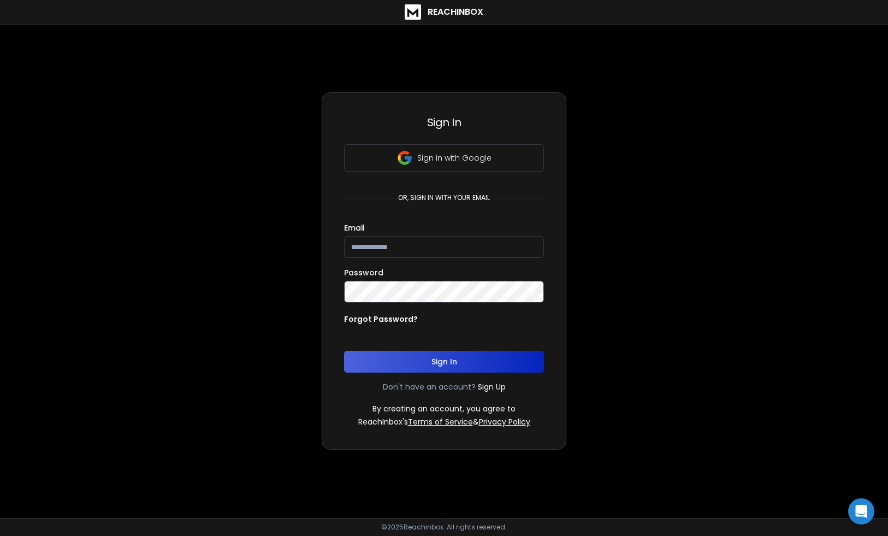 The image size is (888, 536). I want to click on h3: Sign In, so click(444, 122).